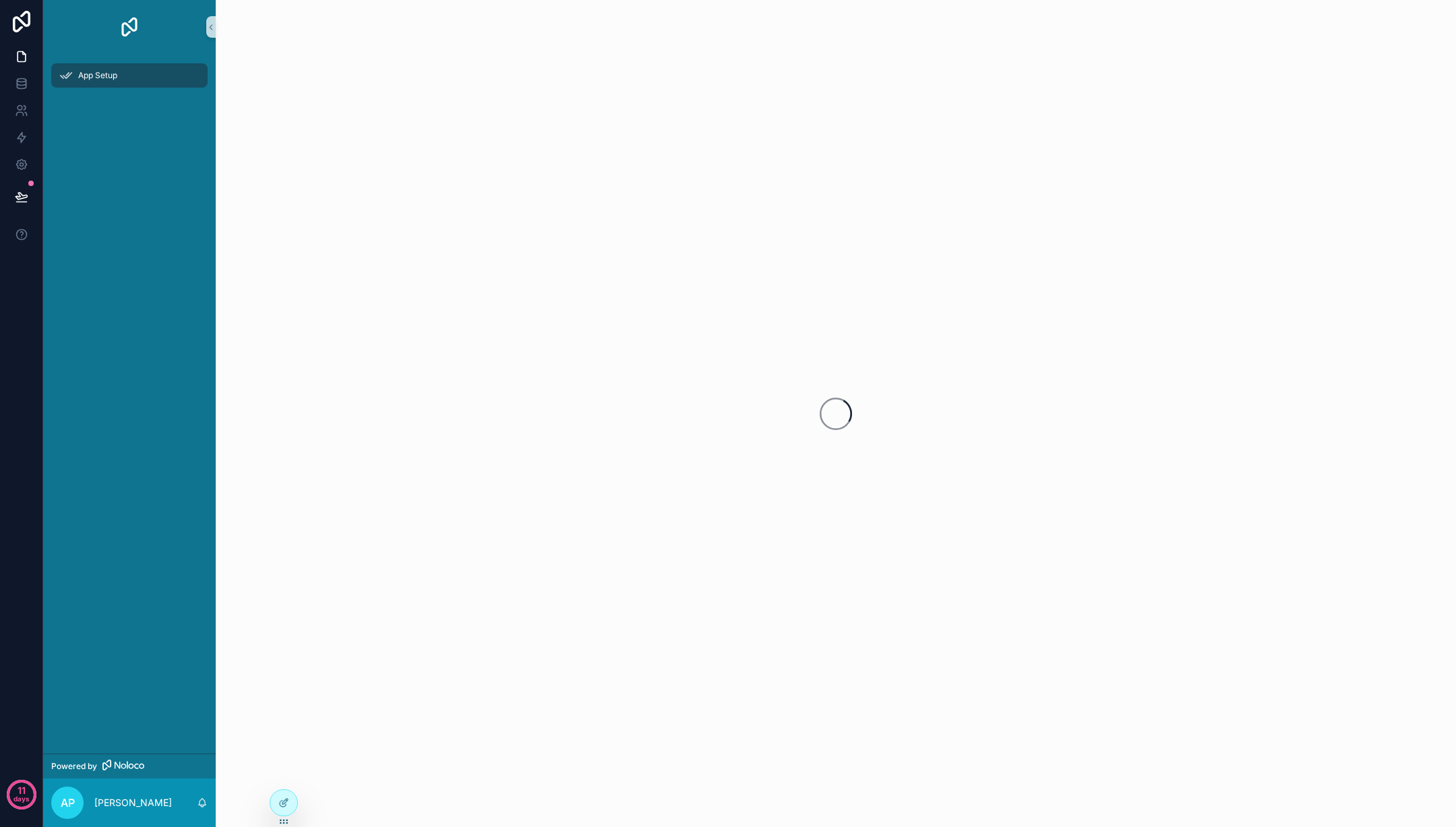  What do you see at coordinates (68, 803) in the screenshot?
I see `span: AP` at bounding box center [68, 803].